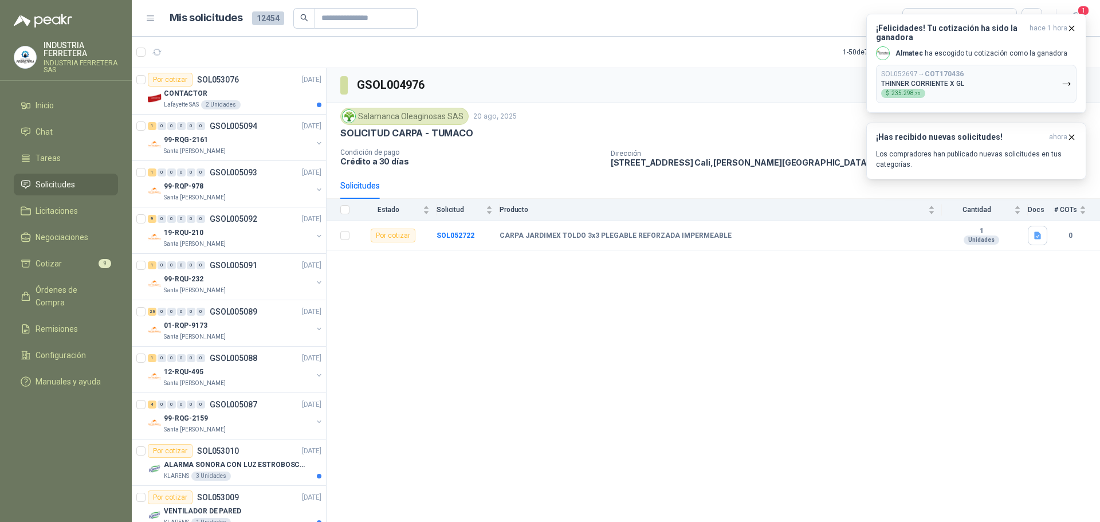 The width and height of the screenshot is (1100, 522). I want to click on b: Almatec, so click(909, 53).